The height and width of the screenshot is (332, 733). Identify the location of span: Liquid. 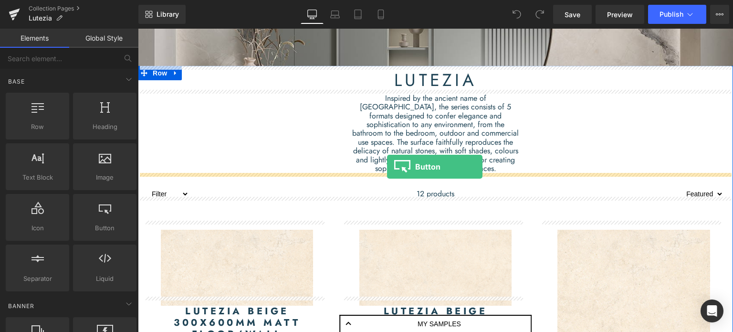
(105, 278).